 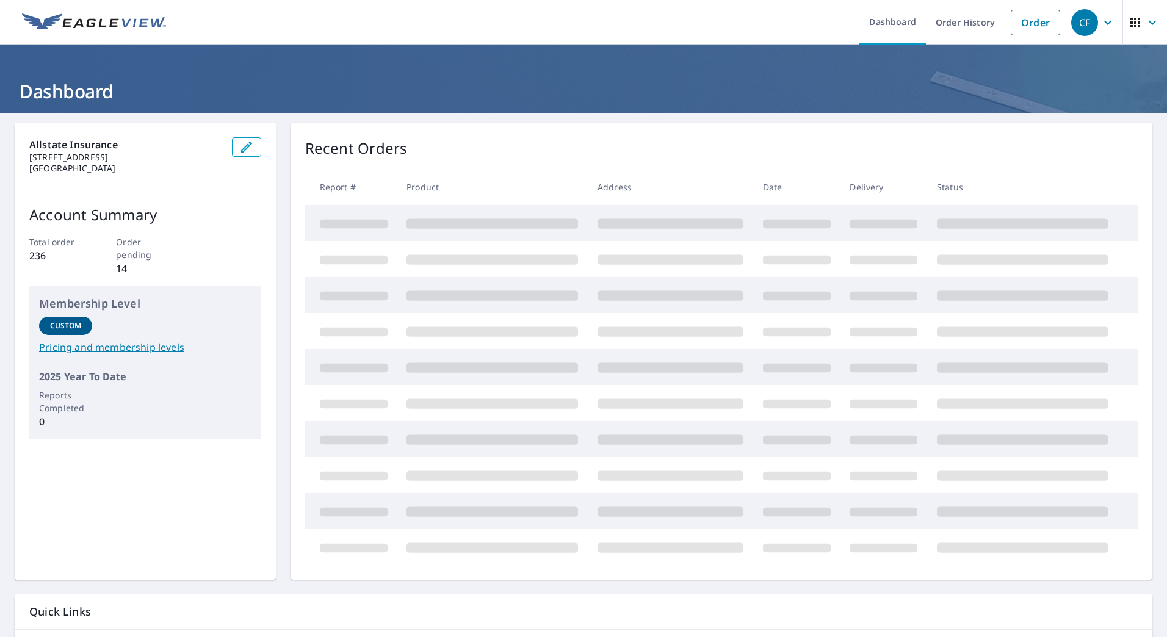 What do you see at coordinates (58, 256) in the screenshot?
I see `p: 236` at bounding box center [58, 256].